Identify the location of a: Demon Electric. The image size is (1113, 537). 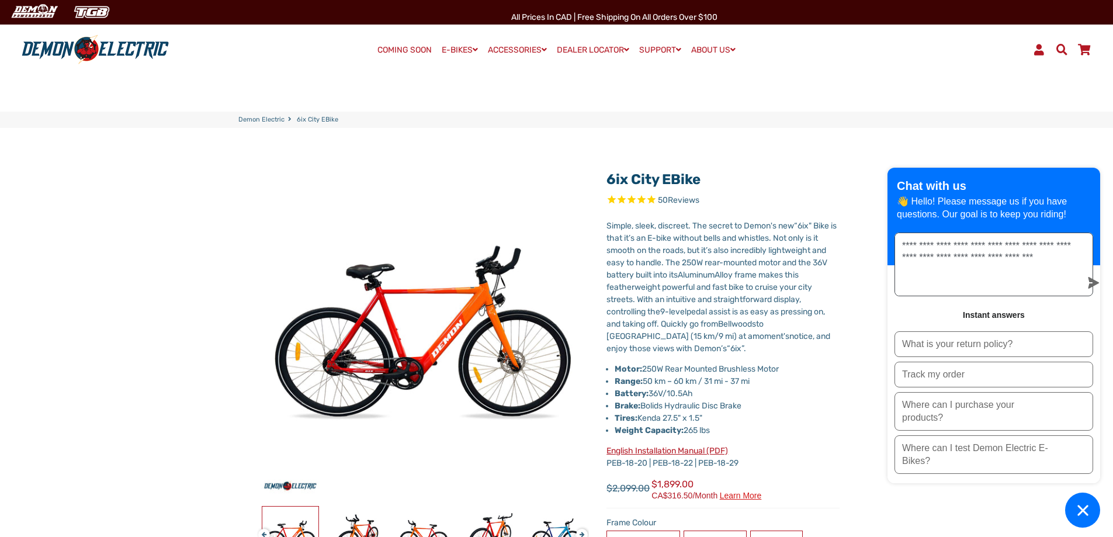
(261, 120).